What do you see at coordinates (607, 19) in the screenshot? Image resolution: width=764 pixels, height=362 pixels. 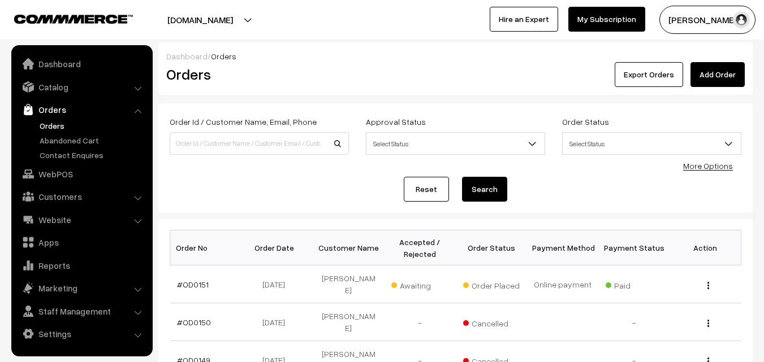 I see `a: My Subscription` at bounding box center [607, 19].